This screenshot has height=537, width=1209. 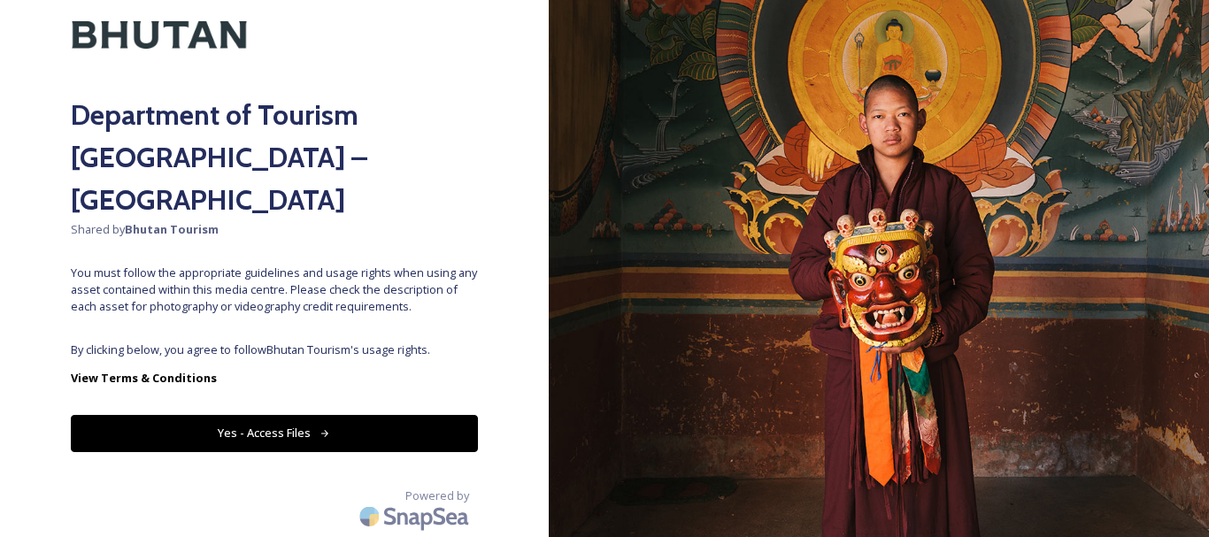 I want to click on span: Powered by, so click(x=437, y=496).